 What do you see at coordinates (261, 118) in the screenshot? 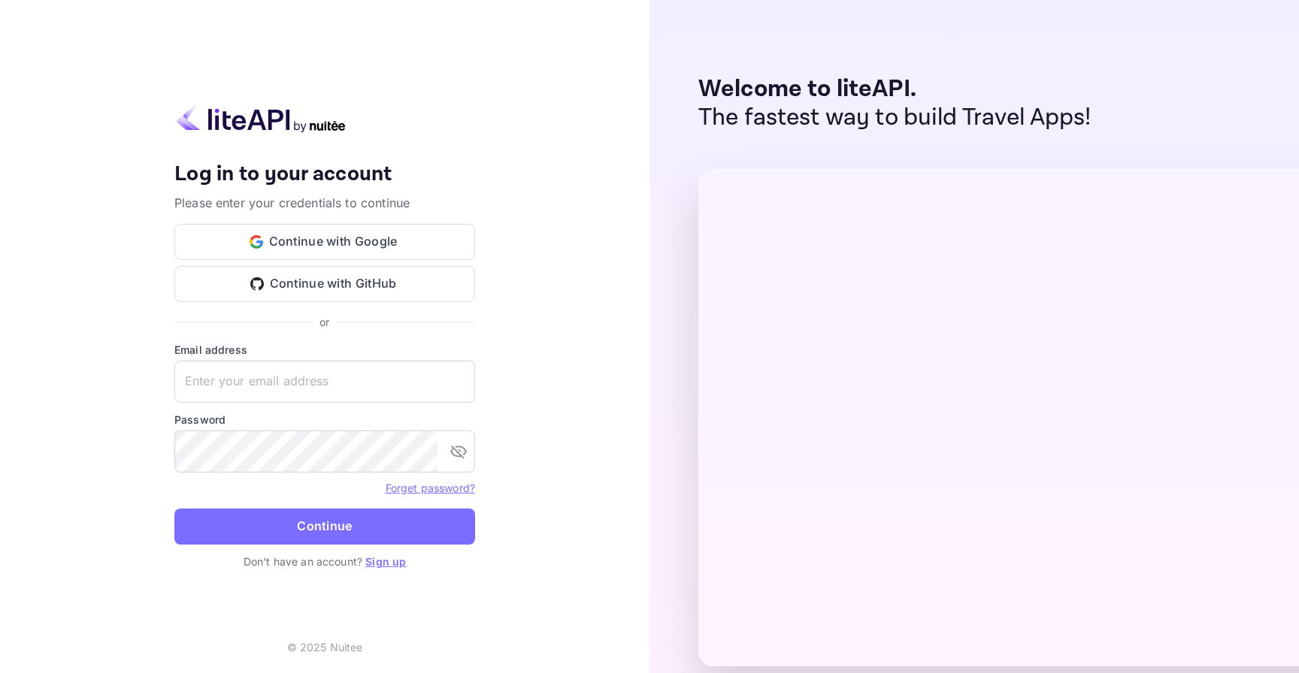
I see `img: liteapi` at bounding box center [261, 118].